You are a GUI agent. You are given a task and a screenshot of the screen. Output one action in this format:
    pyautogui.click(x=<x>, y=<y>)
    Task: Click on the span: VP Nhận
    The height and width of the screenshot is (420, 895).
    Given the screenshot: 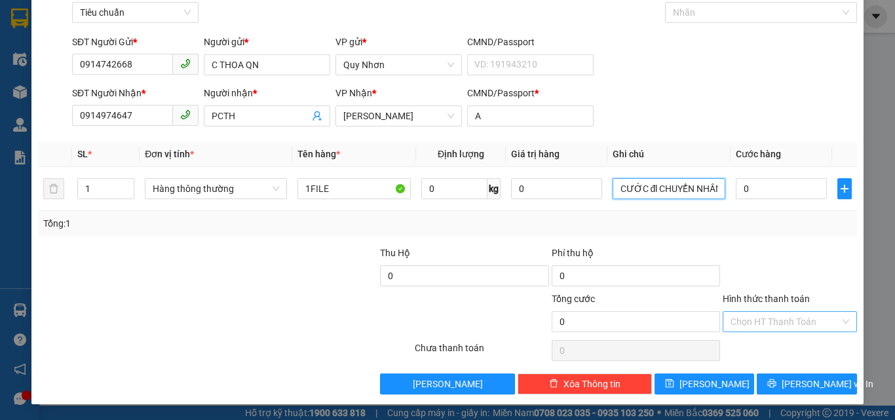 What is the action you would take?
    pyautogui.click(x=354, y=93)
    